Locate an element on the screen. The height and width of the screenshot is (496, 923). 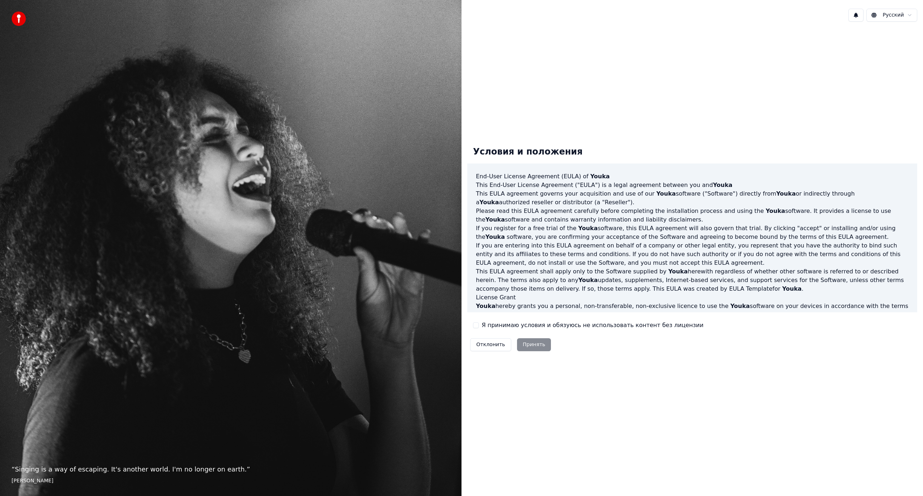
p: Please read this EULA agreement carefully before completing the installation process and using th... is located at coordinates (692, 216).